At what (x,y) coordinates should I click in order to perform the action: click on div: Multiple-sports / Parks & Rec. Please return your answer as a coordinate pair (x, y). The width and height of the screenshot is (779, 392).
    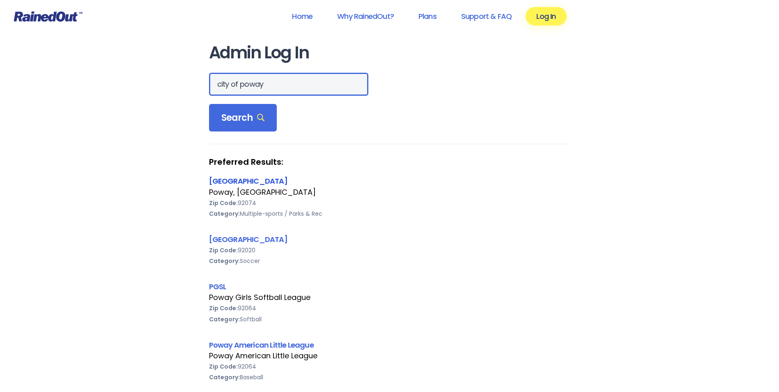
    Looking at the image, I should click on (390, 214).